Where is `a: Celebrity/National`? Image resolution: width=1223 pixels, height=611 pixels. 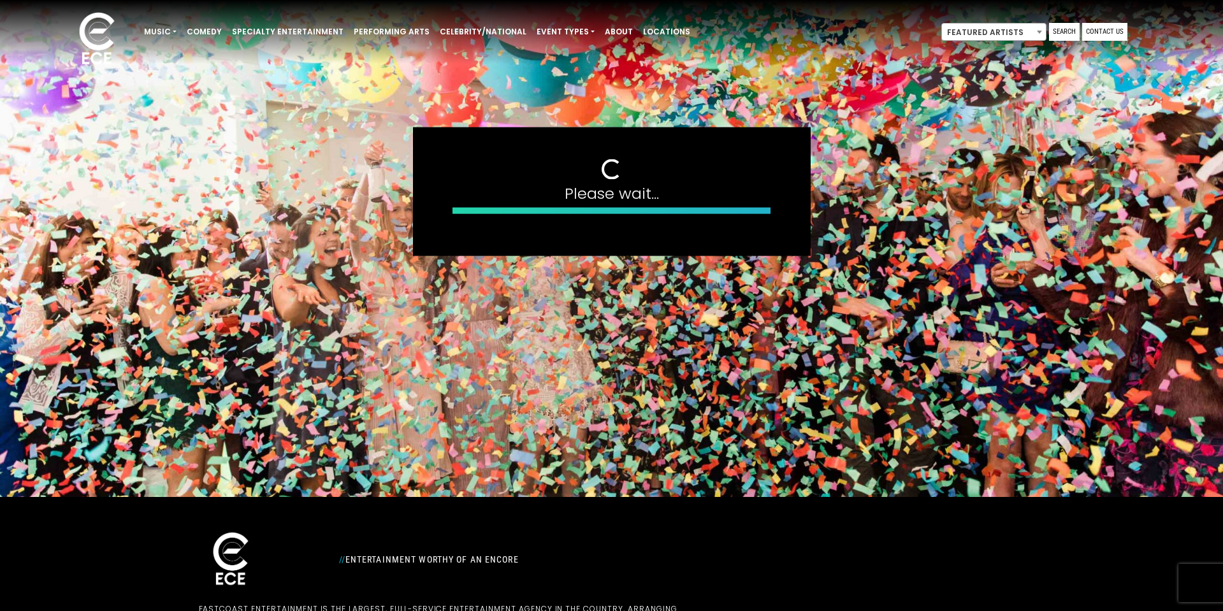
a: Celebrity/National is located at coordinates (483, 32).